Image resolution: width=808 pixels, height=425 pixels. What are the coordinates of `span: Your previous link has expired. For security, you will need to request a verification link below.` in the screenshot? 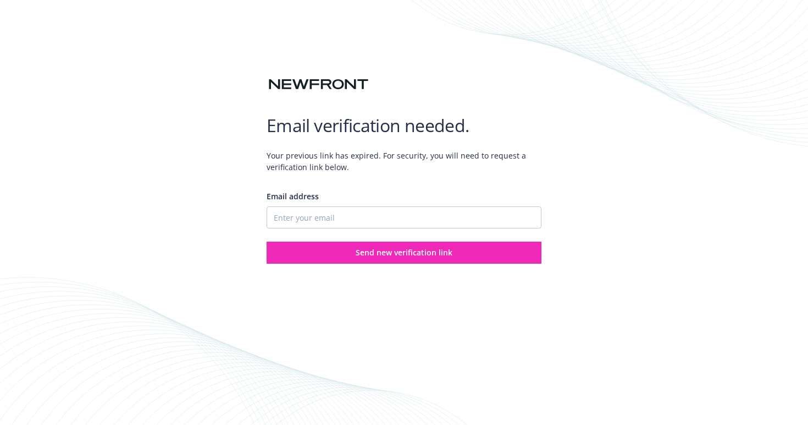 It's located at (404, 161).